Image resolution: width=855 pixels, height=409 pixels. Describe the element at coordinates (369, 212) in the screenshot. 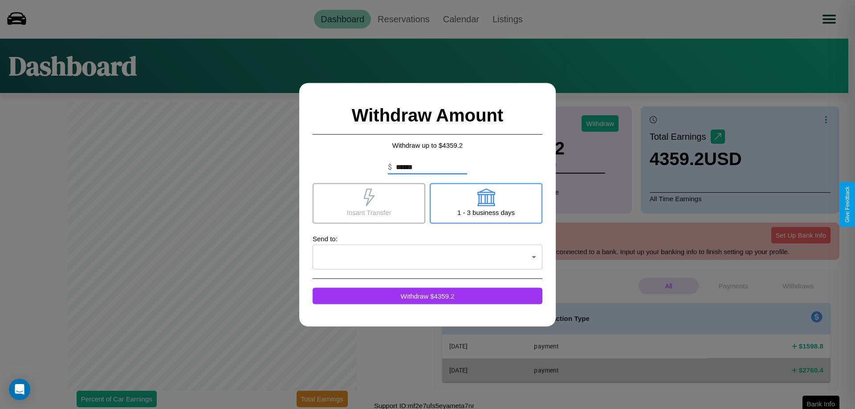

I see `p: Insant Transfer` at that location.